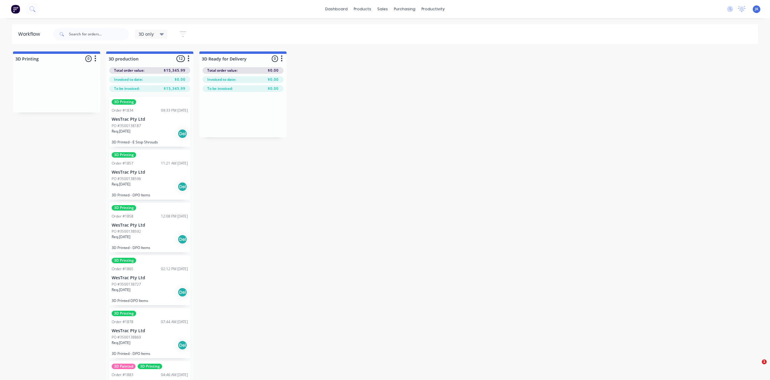 Image resolution: width=770 pixels, height=380 pixels. Describe the element at coordinates (126, 337) in the screenshot. I see `p: PO #3500138869` at that location.